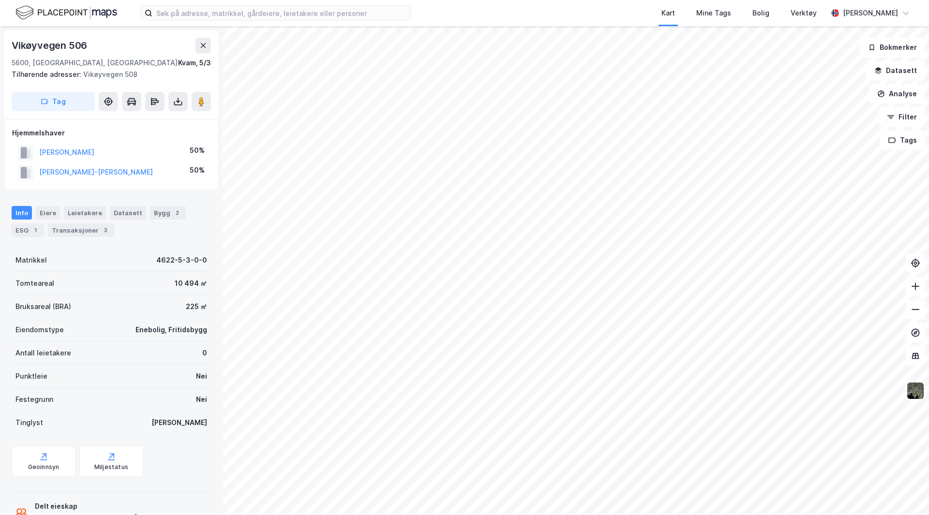  What do you see at coordinates (47, 74) in the screenshot?
I see `span: Tilhørende adresser:` at bounding box center [47, 74].